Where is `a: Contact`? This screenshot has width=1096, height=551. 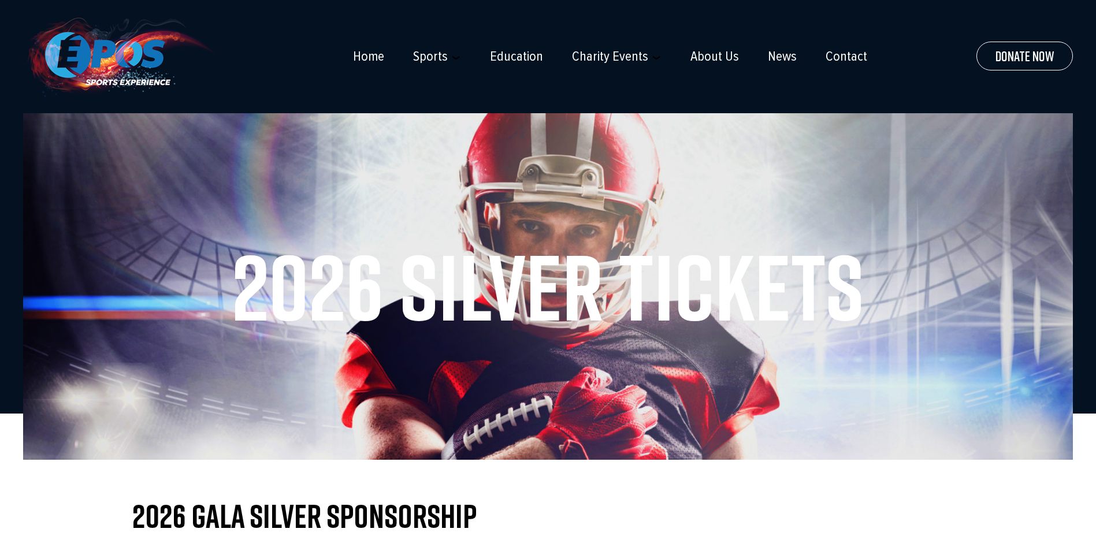
a: Contact is located at coordinates (846, 57).